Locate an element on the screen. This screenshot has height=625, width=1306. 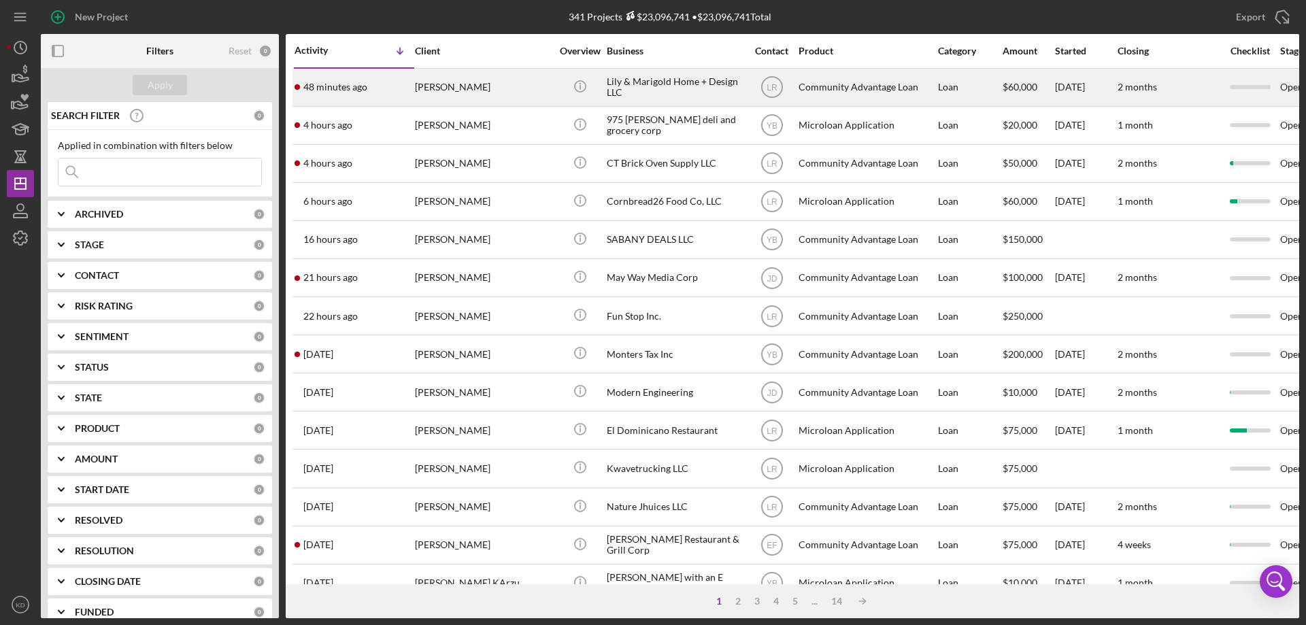
time: 2025-09-03 17:57 is located at coordinates (318, 469).